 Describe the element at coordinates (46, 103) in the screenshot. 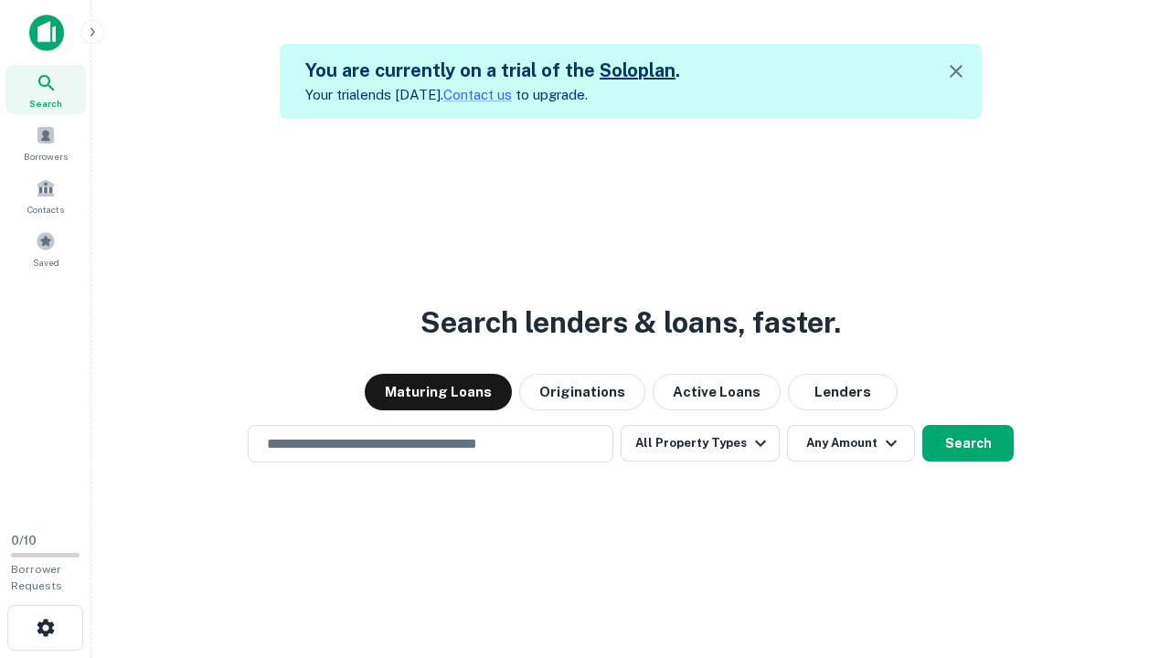

I see `span: Search` at that location.